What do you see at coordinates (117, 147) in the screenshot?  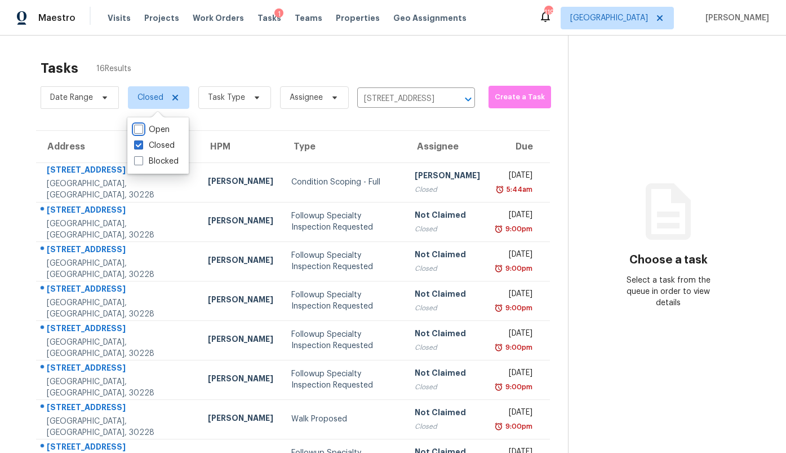 I see `th: Address` at bounding box center [117, 147].